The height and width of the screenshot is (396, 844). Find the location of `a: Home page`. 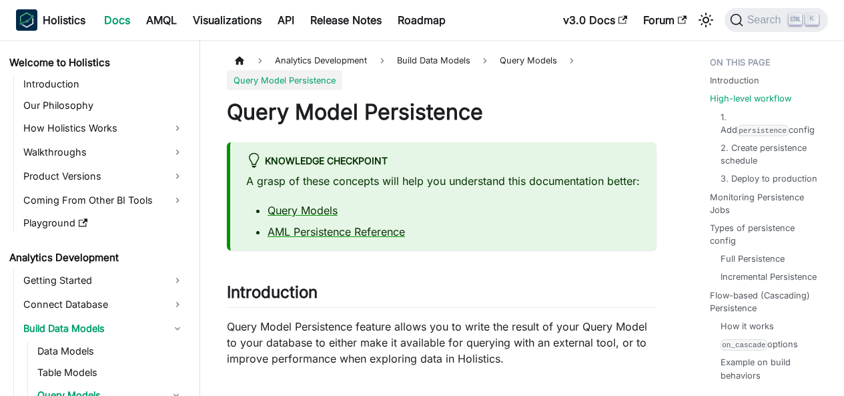

a: Home page is located at coordinates (239, 60).